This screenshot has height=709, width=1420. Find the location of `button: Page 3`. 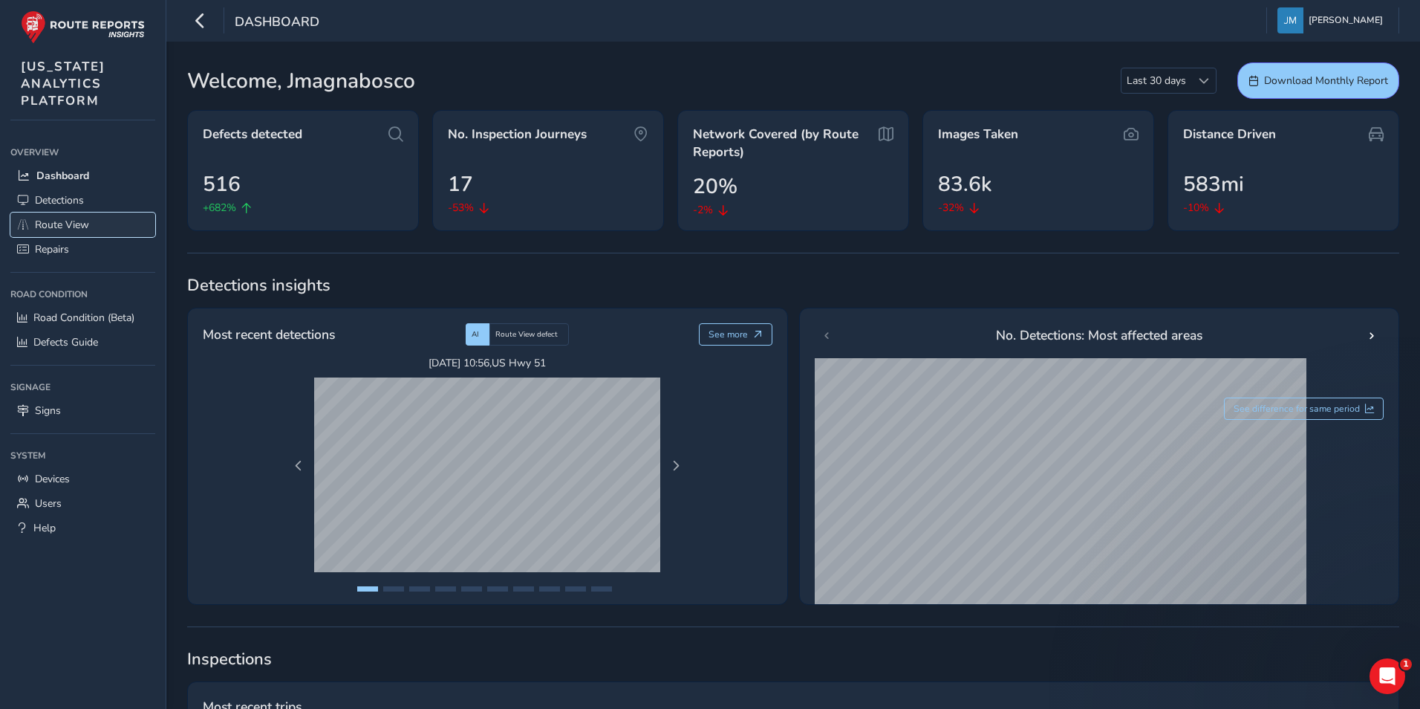

button: Page 3 is located at coordinates (420, 588).